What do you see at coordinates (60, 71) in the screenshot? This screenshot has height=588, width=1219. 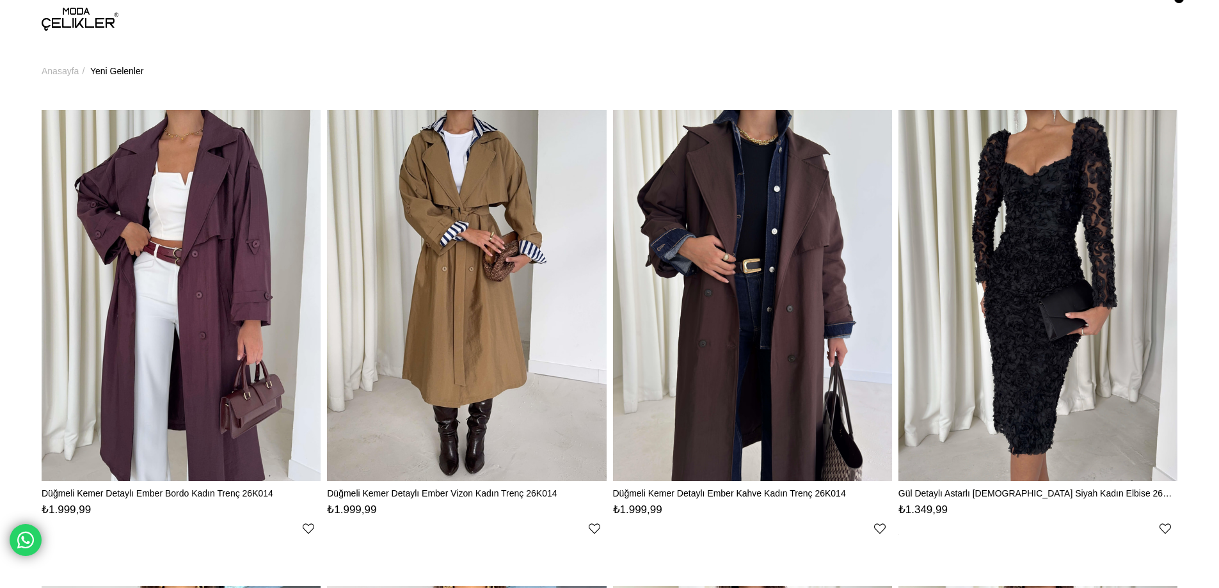 I see `span: Anasayfa` at bounding box center [60, 71].